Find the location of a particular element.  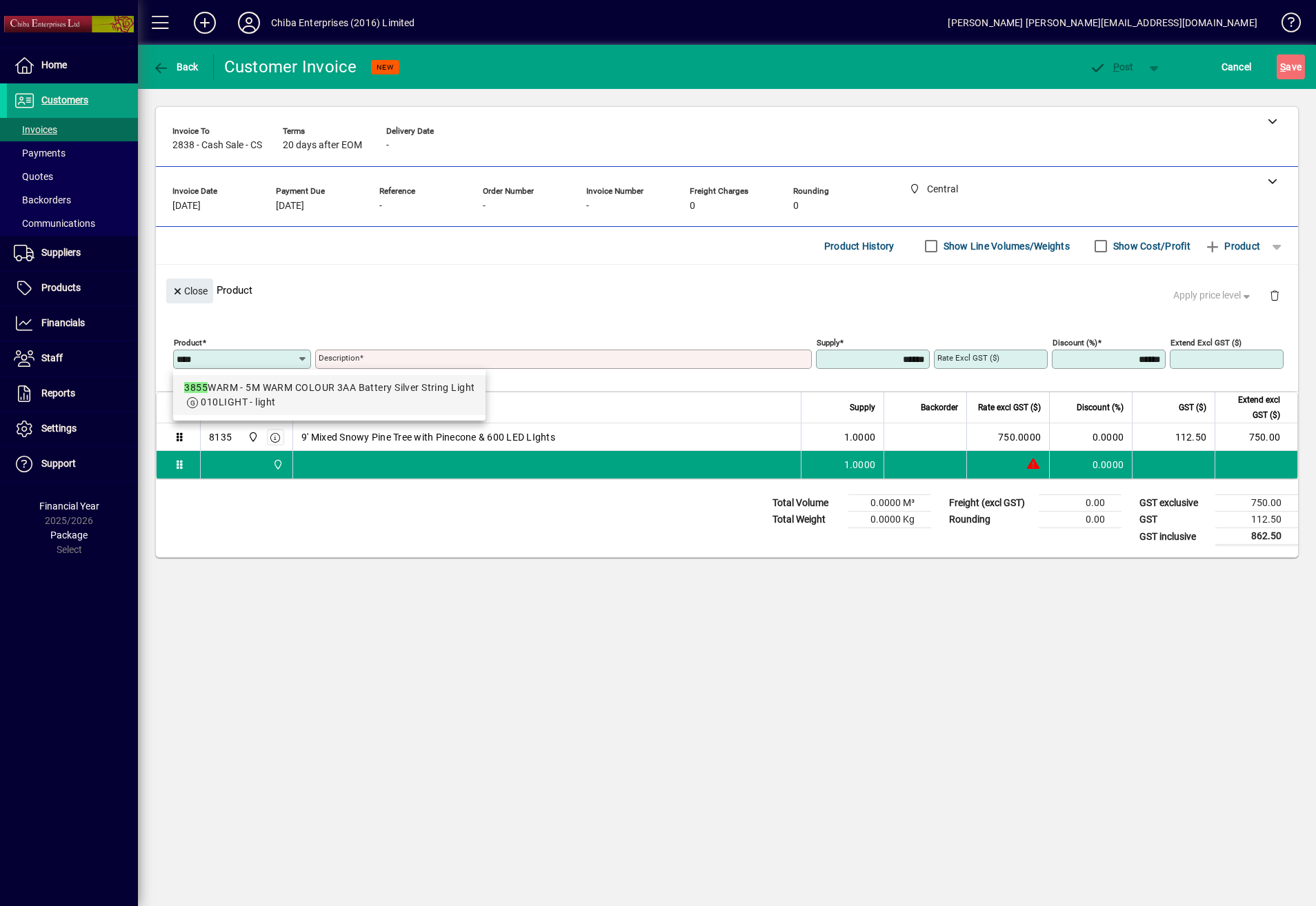

span: ost is located at coordinates (1111, 67).